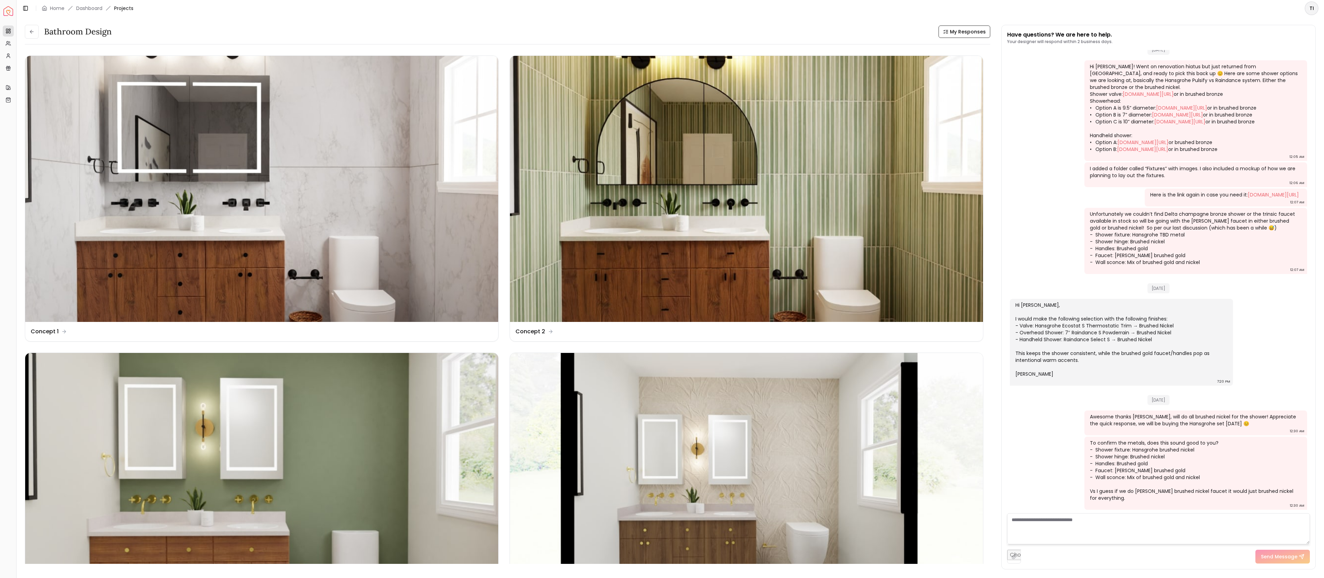 This screenshot has width=1324, height=578. What do you see at coordinates (1297, 183) in the screenshot?
I see `div: 12:06 AM` at bounding box center [1297, 183].